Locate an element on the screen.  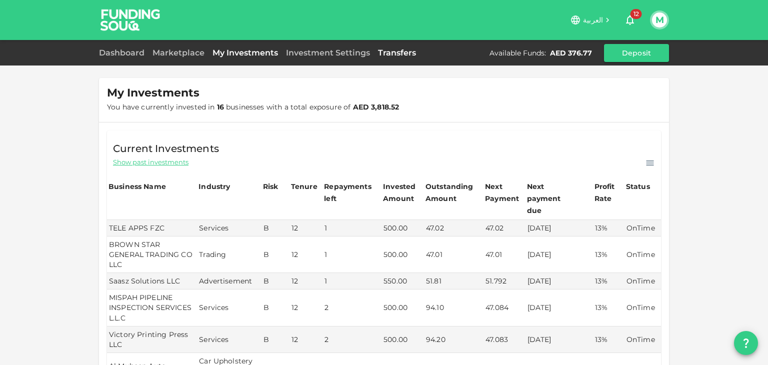
td: 47.083 is located at coordinates (504, 340).